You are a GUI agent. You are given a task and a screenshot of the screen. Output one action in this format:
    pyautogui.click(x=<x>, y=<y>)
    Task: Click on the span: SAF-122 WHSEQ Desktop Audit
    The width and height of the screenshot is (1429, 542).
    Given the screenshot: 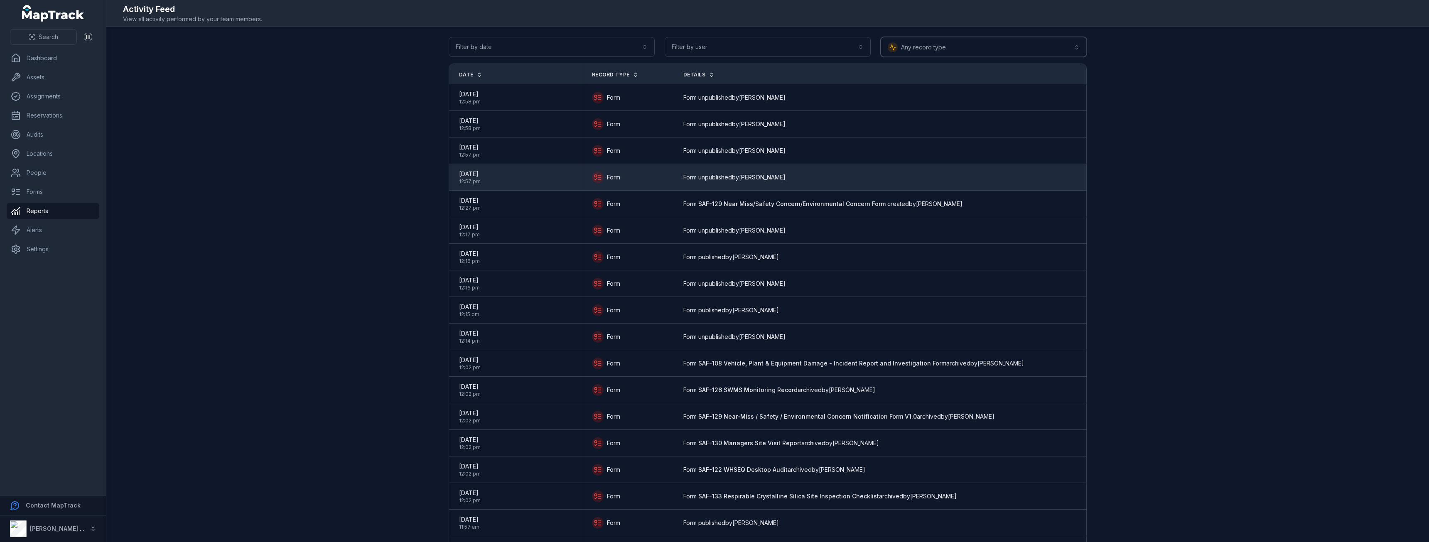 What is the action you would take?
    pyautogui.click(x=743, y=470)
    